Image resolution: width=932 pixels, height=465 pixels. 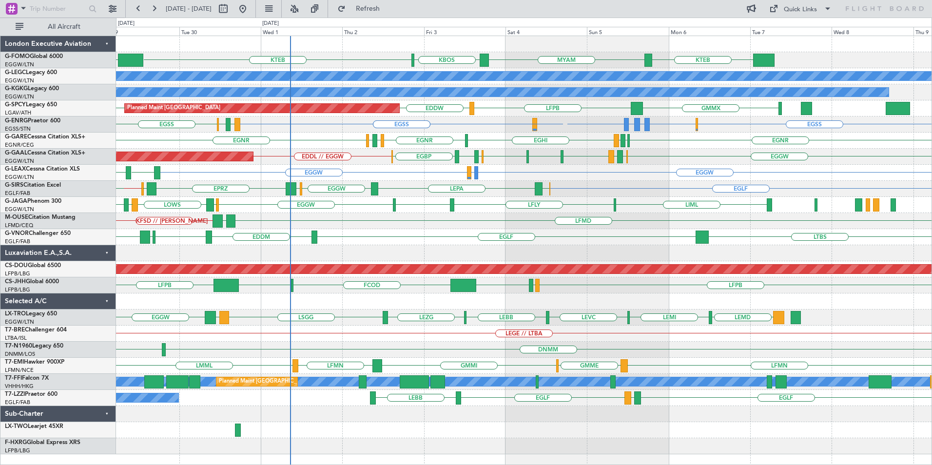 What do you see at coordinates (19, 386) in the screenshot?
I see `a: VHHH/HKG` at bounding box center [19, 386].